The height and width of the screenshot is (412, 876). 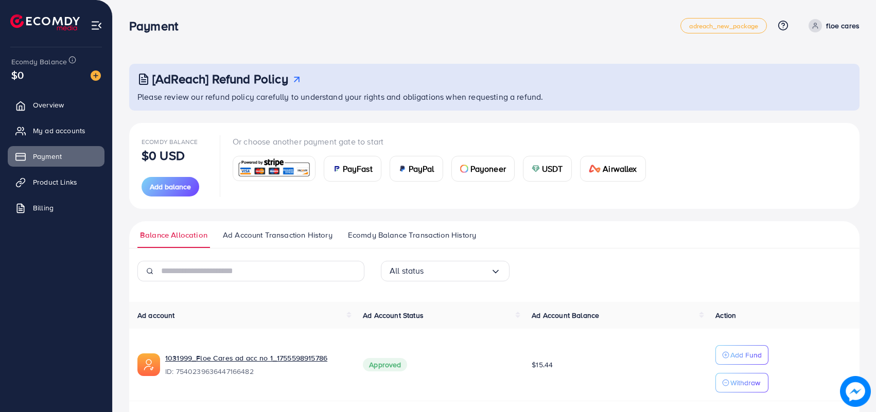 I want to click on h3: Payment, so click(x=157, y=26).